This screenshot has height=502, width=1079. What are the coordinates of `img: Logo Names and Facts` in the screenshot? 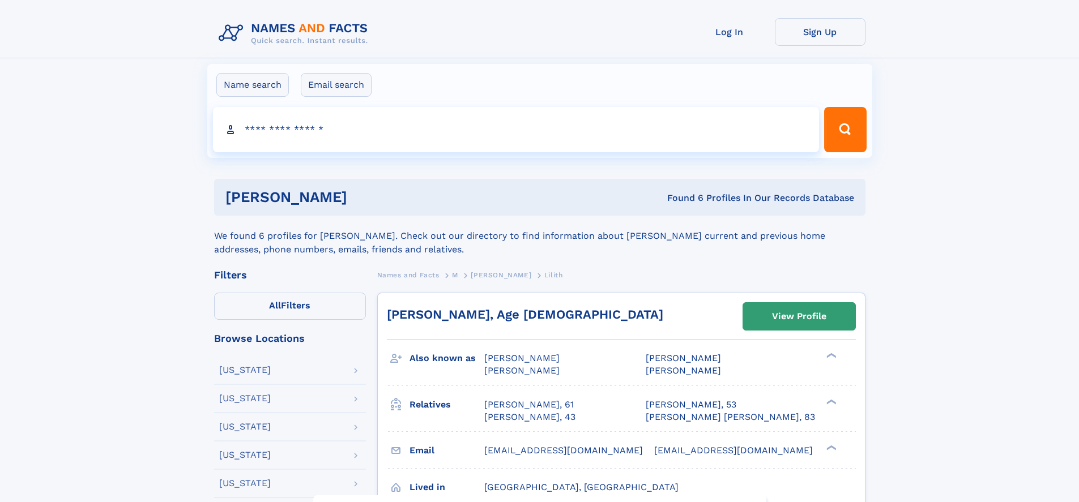 It's located at (296, 33).